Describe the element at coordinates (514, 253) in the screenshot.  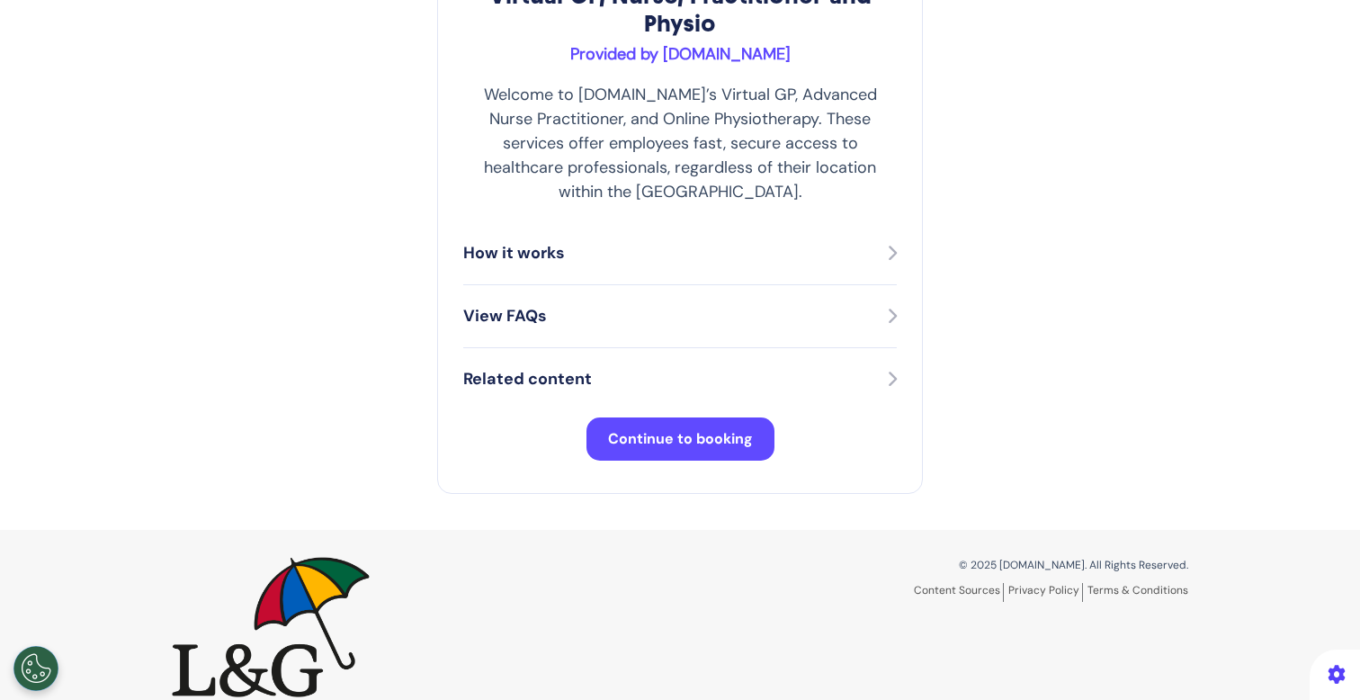
I see `p: How it works` at that location.